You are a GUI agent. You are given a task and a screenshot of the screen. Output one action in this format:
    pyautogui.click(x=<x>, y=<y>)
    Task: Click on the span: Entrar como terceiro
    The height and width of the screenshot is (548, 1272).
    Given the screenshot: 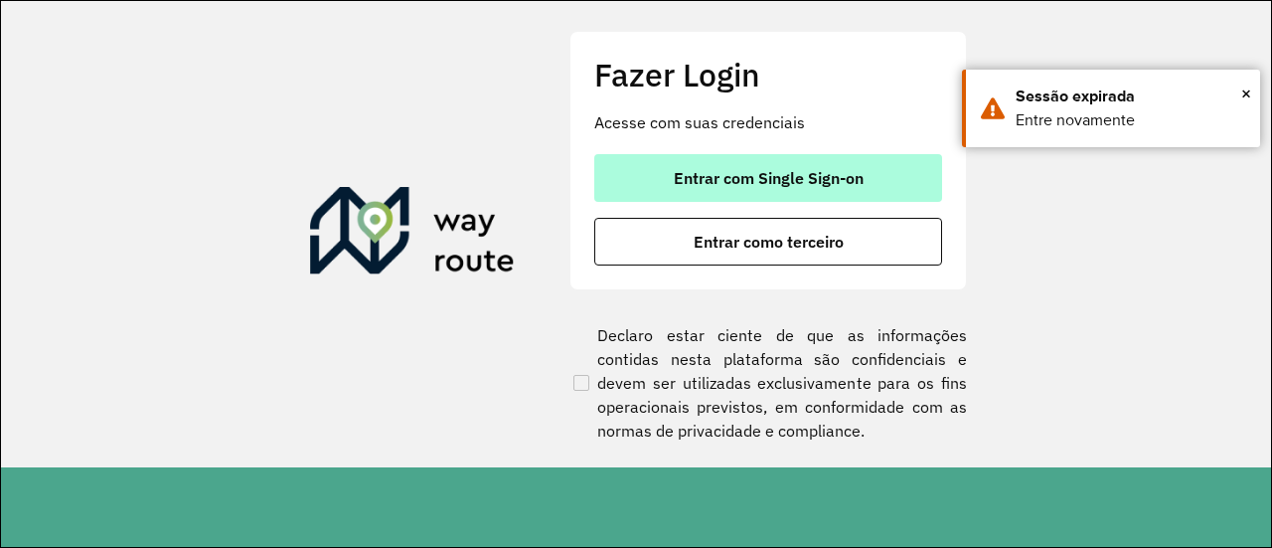 What is the action you would take?
    pyautogui.click(x=768, y=242)
    